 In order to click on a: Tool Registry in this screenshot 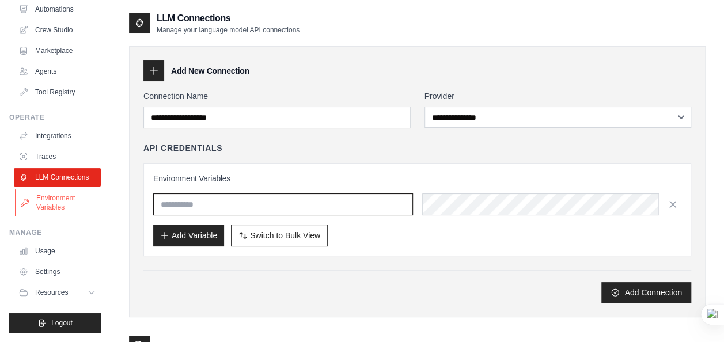, I will do `click(57, 92)`.